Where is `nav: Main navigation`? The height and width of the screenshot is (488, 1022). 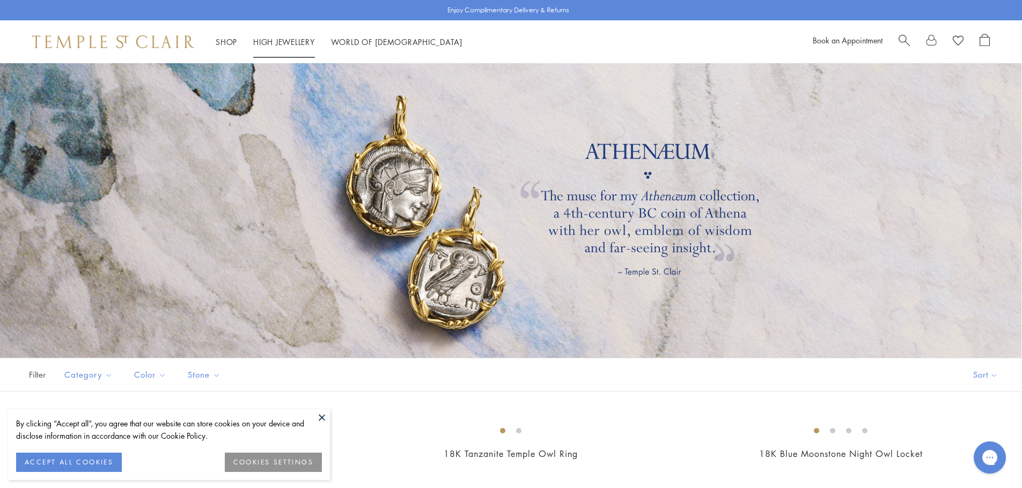 nav: Main navigation is located at coordinates (339, 42).